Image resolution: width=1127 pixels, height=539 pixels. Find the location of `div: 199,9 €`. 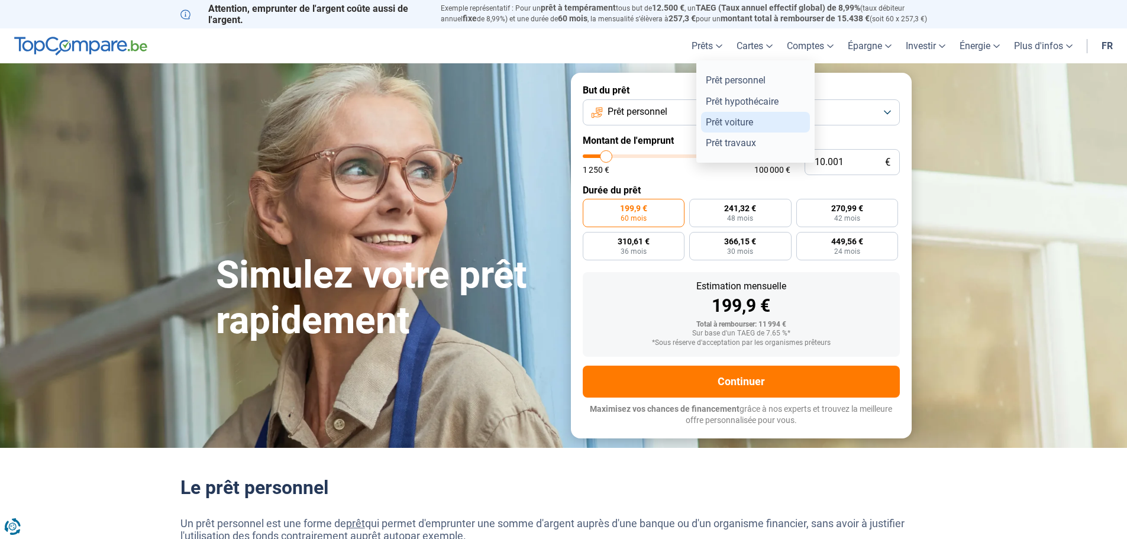

div: 199,9 € is located at coordinates (742, 306).